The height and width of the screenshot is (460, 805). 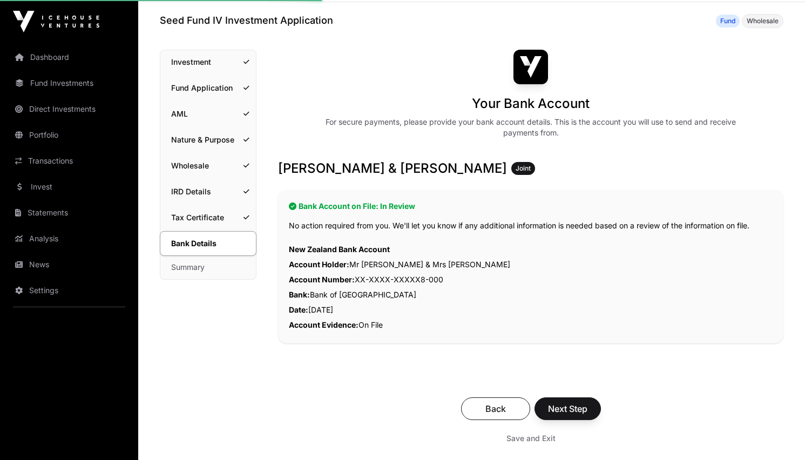 What do you see at coordinates (728, 21) in the screenshot?
I see `span: Fund` at bounding box center [728, 21].